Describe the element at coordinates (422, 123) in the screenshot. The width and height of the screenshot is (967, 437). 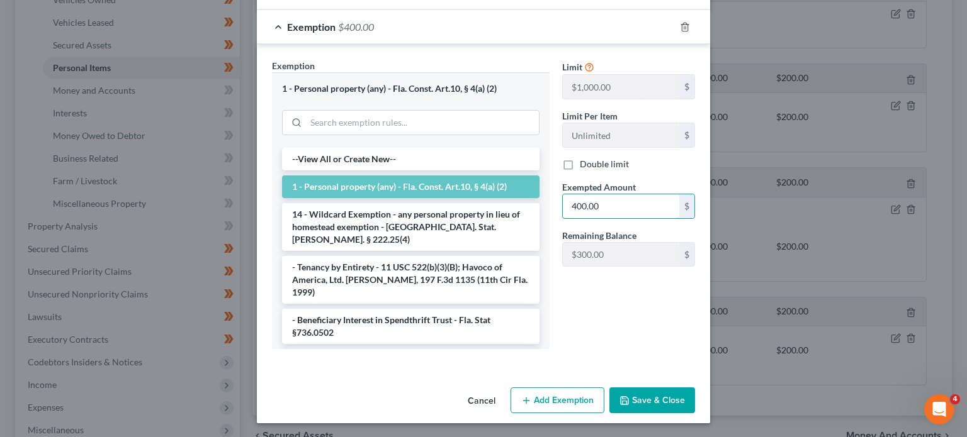
I see `input: Search exemption rules...` at that location.